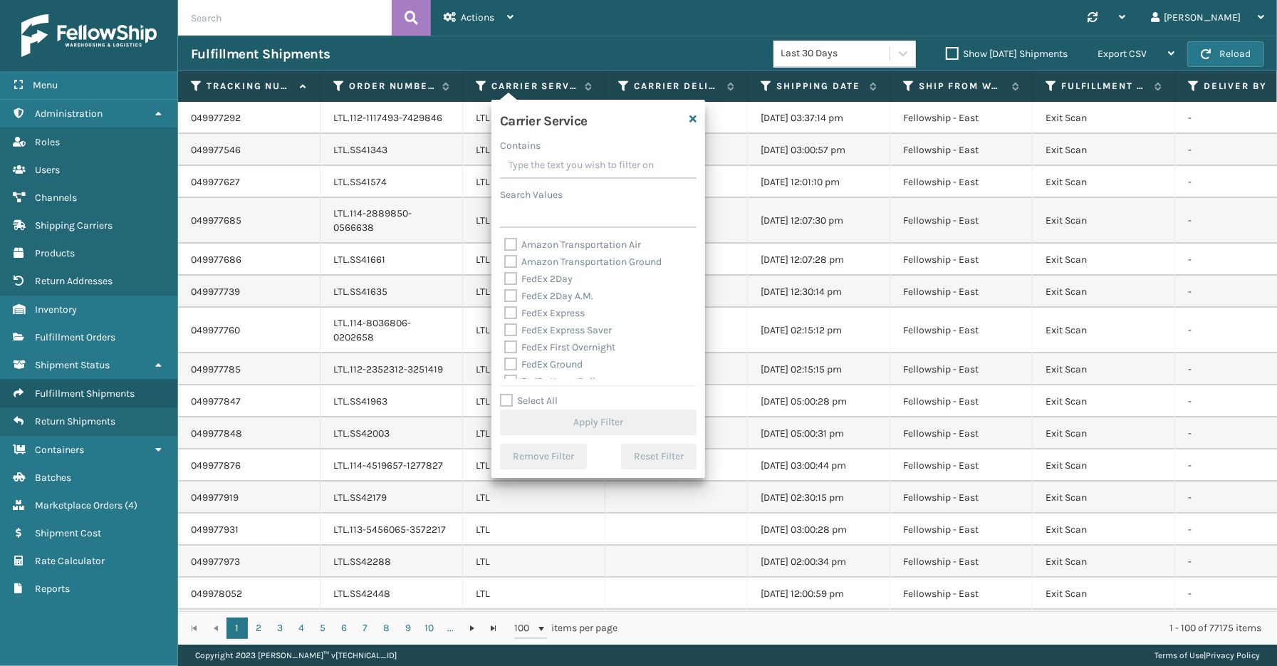  Describe the element at coordinates (68, 533) in the screenshot. I see `span: Shipment Cost` at that location.